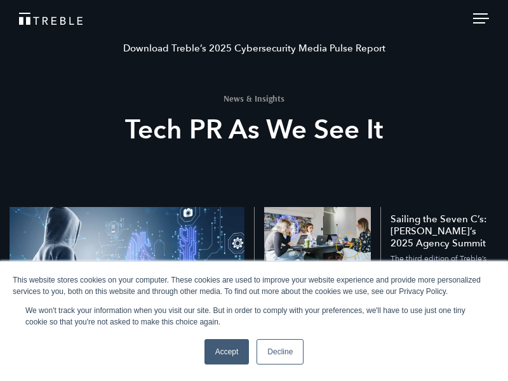  Describe the element at coordinates (254, 18) in the screenshot. I see `a: Treble Homepage` at that location.